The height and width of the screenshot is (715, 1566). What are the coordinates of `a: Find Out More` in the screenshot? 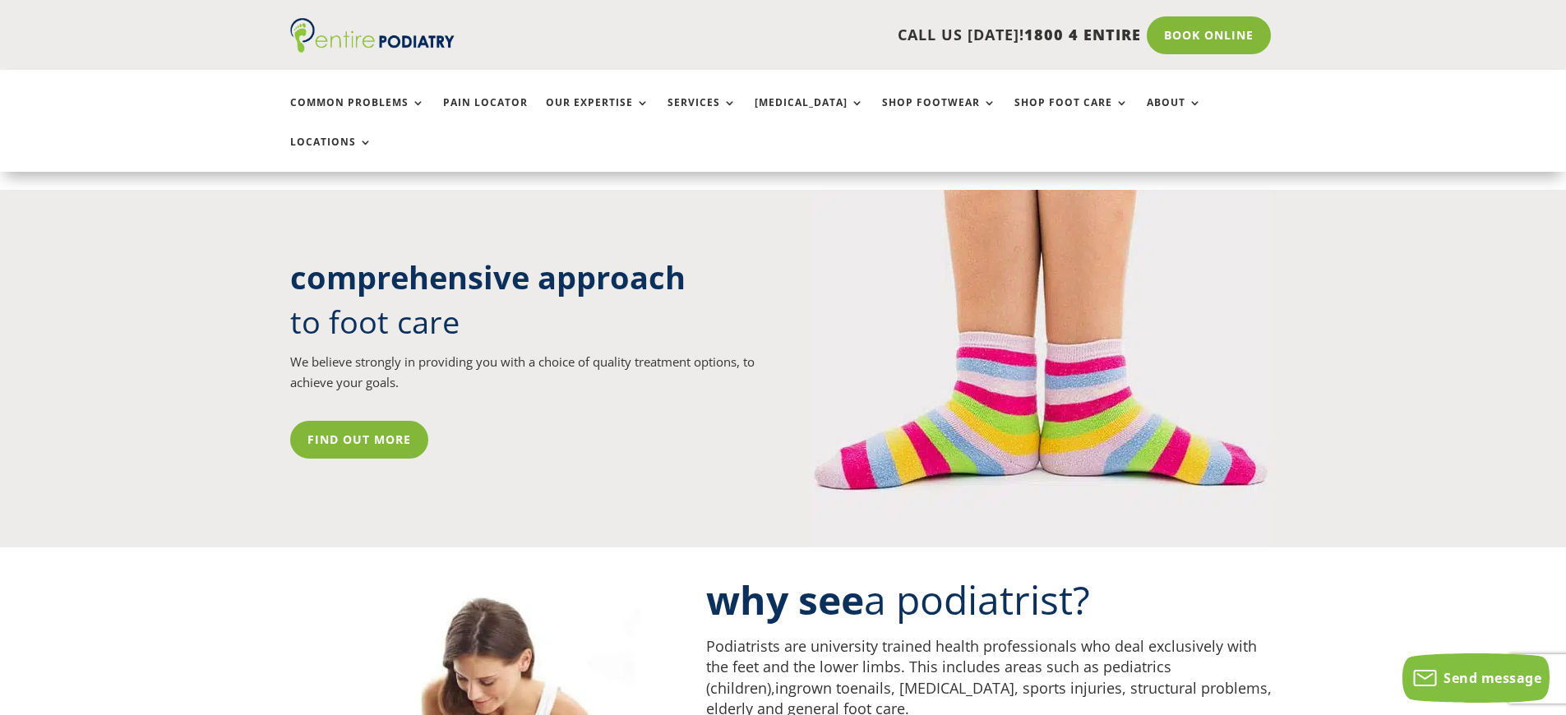 It's located at (359, 440).